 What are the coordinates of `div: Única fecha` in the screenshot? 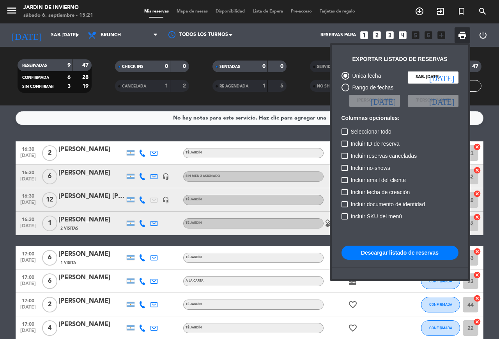 It's located at (366, 76).